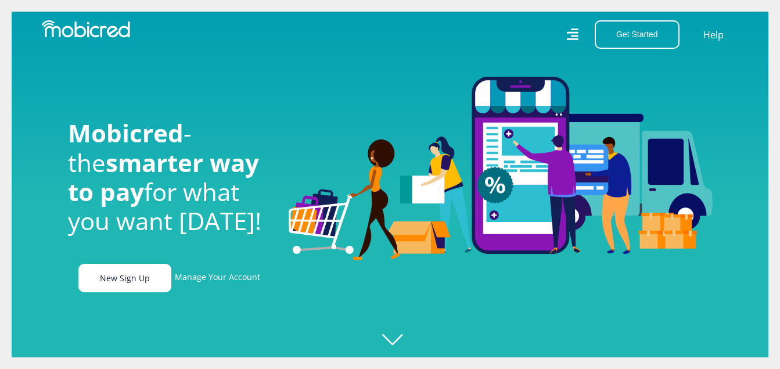  What do you see at coordinates (713, 35) in the screenshot?
I see `a: Help` at bounding box center [713, 35].